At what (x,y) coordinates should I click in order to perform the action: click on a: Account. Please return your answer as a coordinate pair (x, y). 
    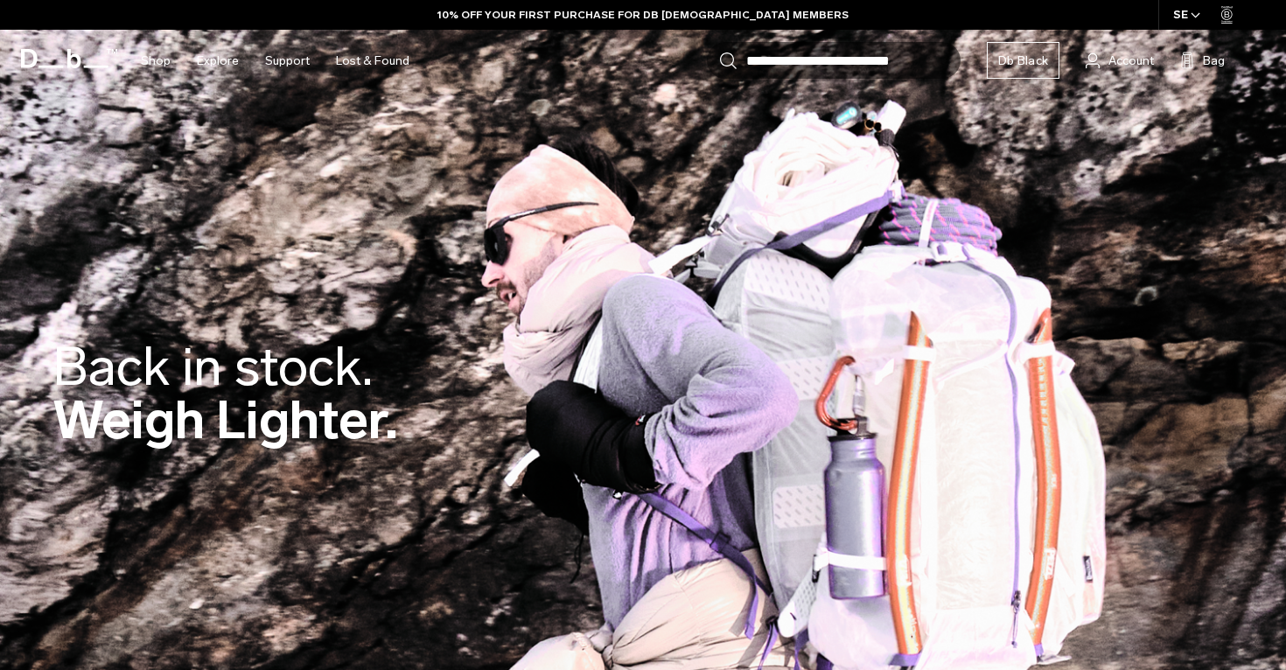
    Looking at the image, I should click on (1120, 60).